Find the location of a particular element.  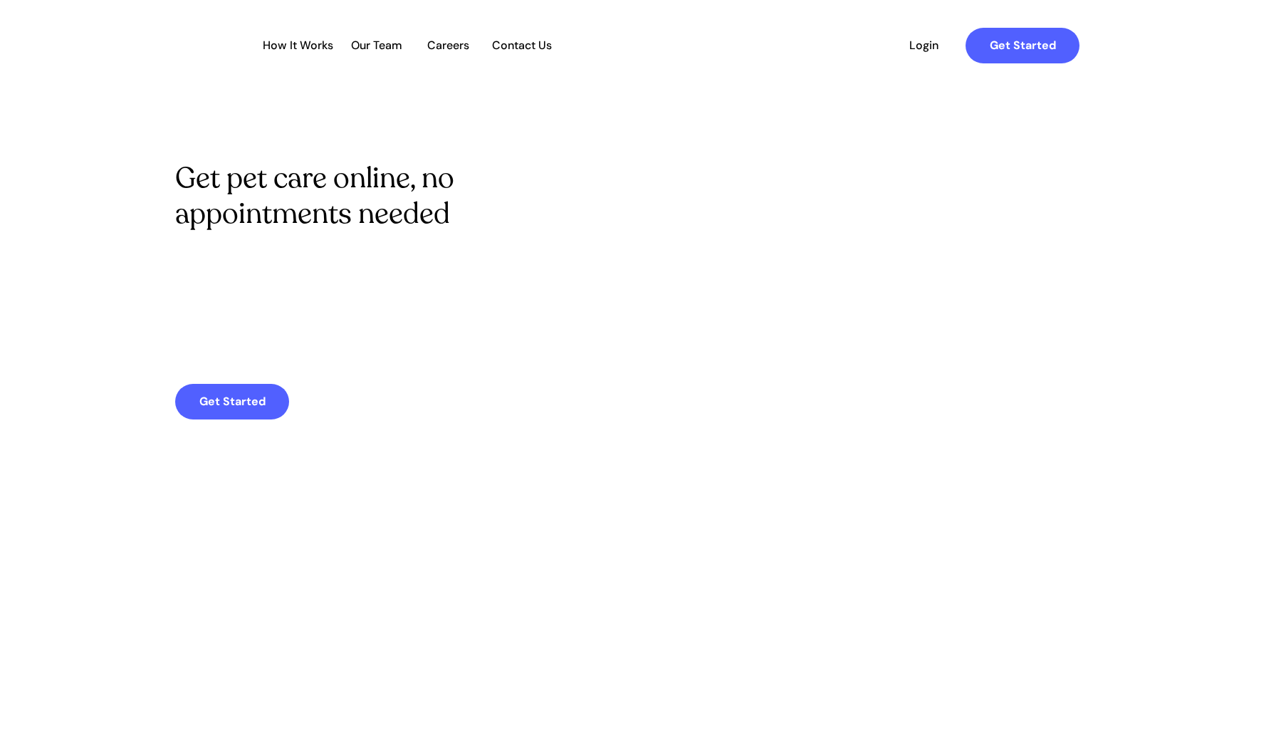

span: Get pet care online, no appointments needed is located at coordinates (315, 196).